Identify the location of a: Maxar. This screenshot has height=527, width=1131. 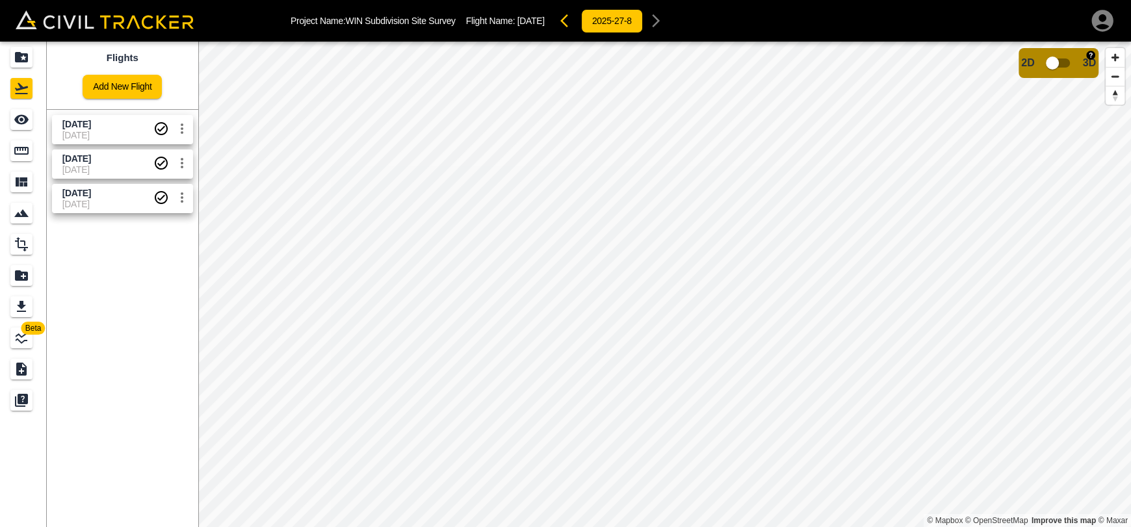
(1113, 521).